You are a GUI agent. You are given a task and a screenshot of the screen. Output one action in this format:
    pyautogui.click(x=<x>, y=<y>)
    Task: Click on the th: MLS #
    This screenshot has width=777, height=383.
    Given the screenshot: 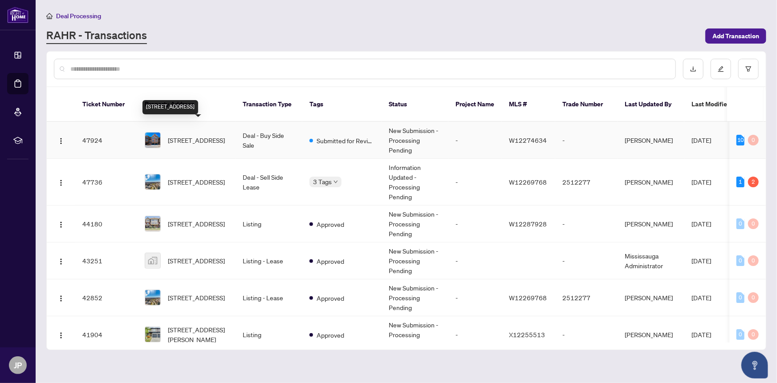 What is the action you would take?
    pyautogui.click(x=528, y=105)
    